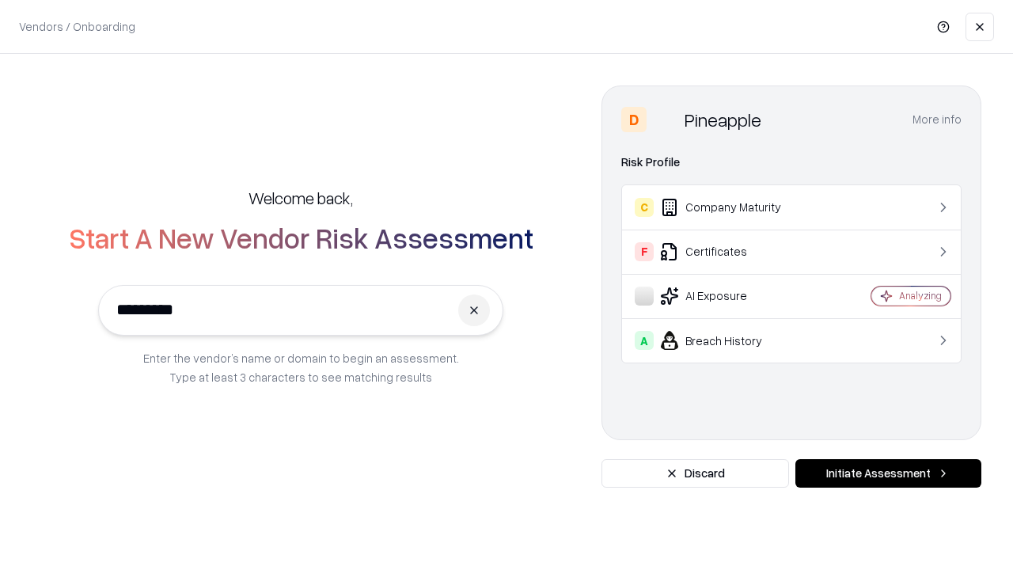 This screenshot has width=1013, height=570. I want to click on button: Initiate Assessment, so click(888, 473).